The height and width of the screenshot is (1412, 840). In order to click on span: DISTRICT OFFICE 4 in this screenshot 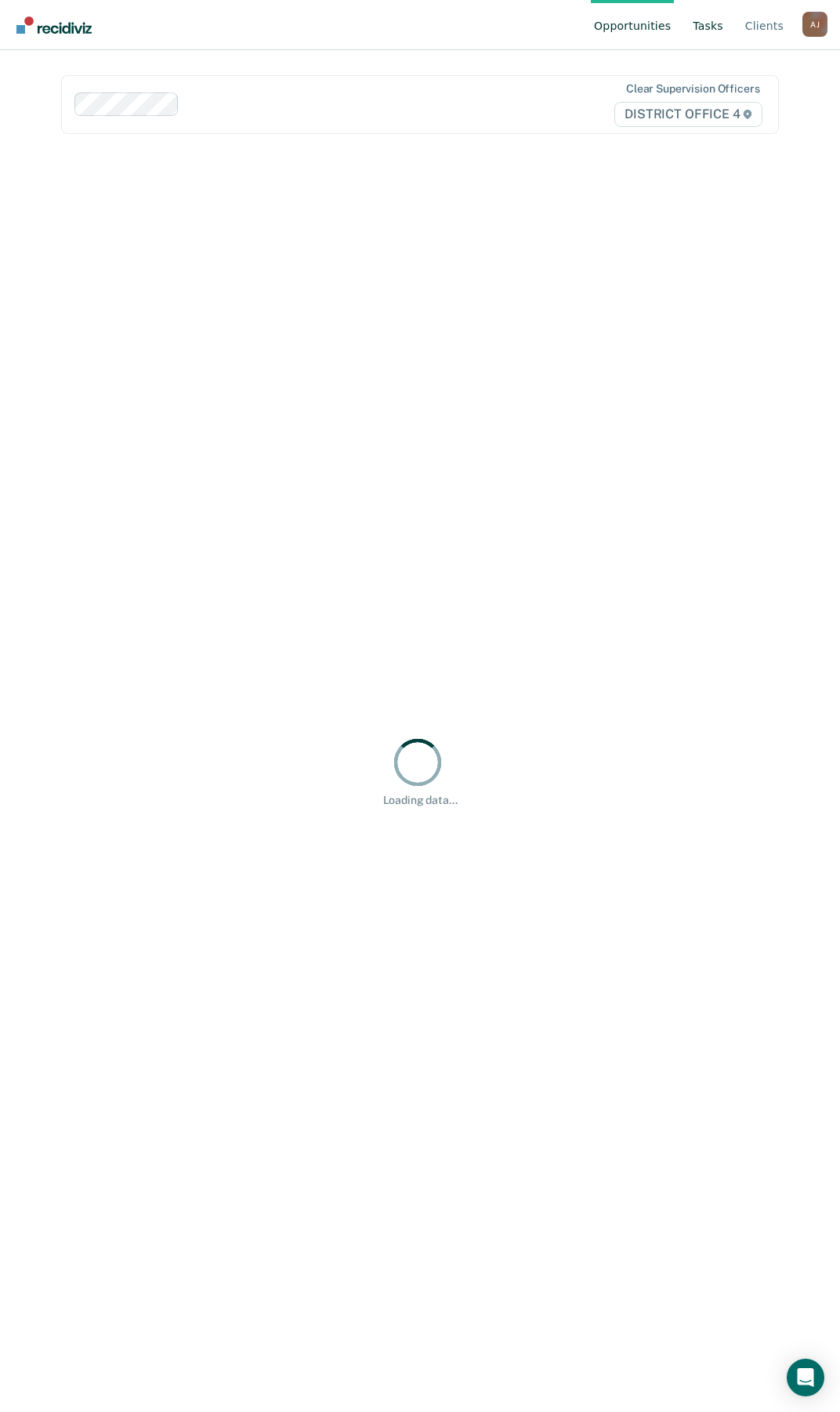, I will do `click(688, 114)`.